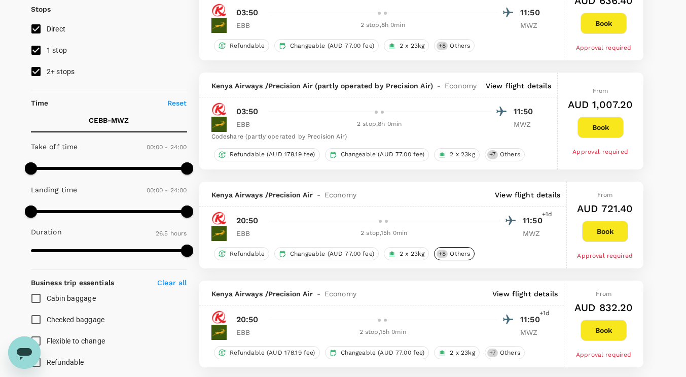  I want to click on span: Direct, so click(56, 29).